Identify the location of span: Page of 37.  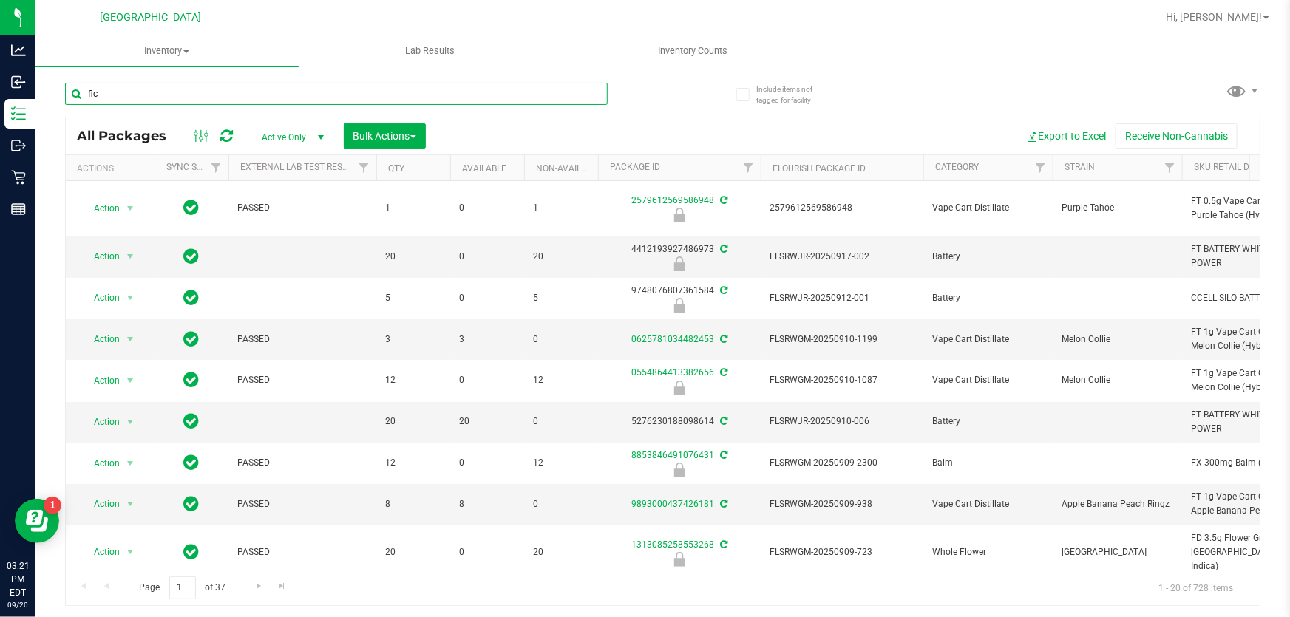
(182, 588).